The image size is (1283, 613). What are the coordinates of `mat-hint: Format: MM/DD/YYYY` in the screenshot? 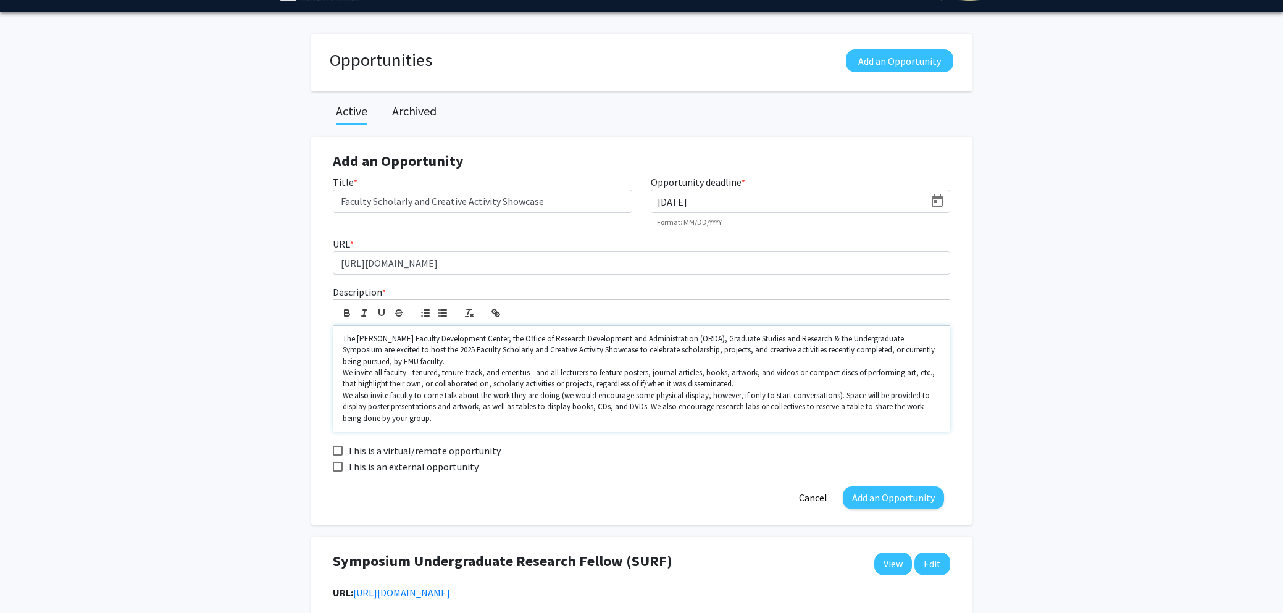 It's located at (689, 222).